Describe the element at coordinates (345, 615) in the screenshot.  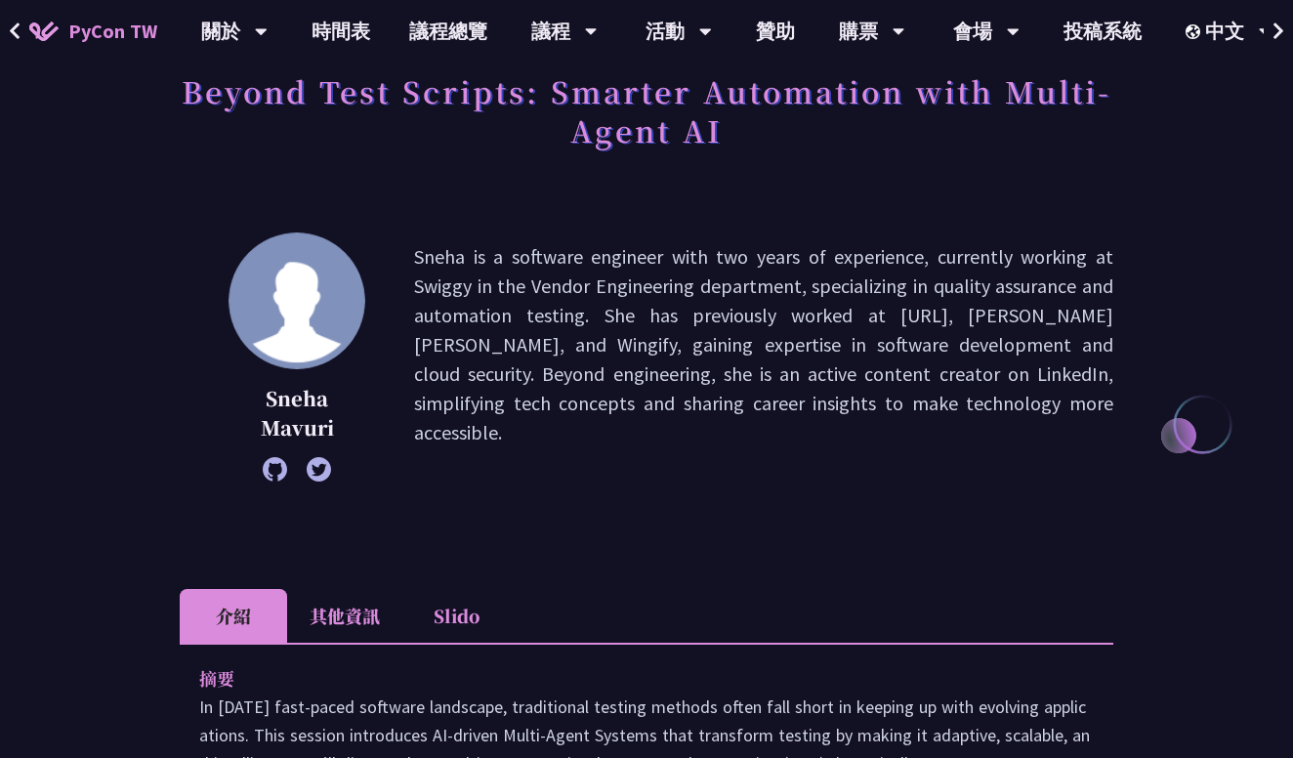
I see `li: 其他資訊` at that location.